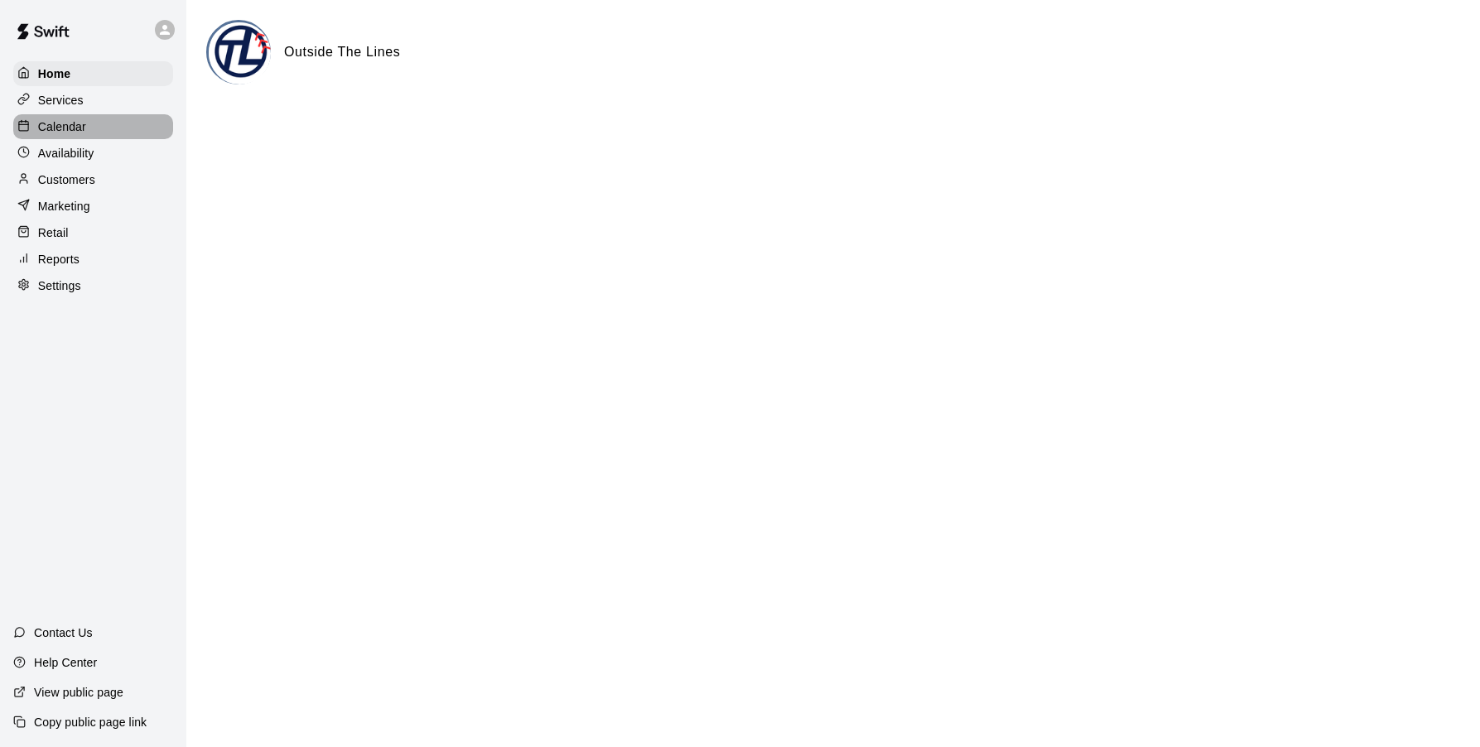 This screenshot has width=1480, height=747. I want to click on a: Reports, so click(93, 259).